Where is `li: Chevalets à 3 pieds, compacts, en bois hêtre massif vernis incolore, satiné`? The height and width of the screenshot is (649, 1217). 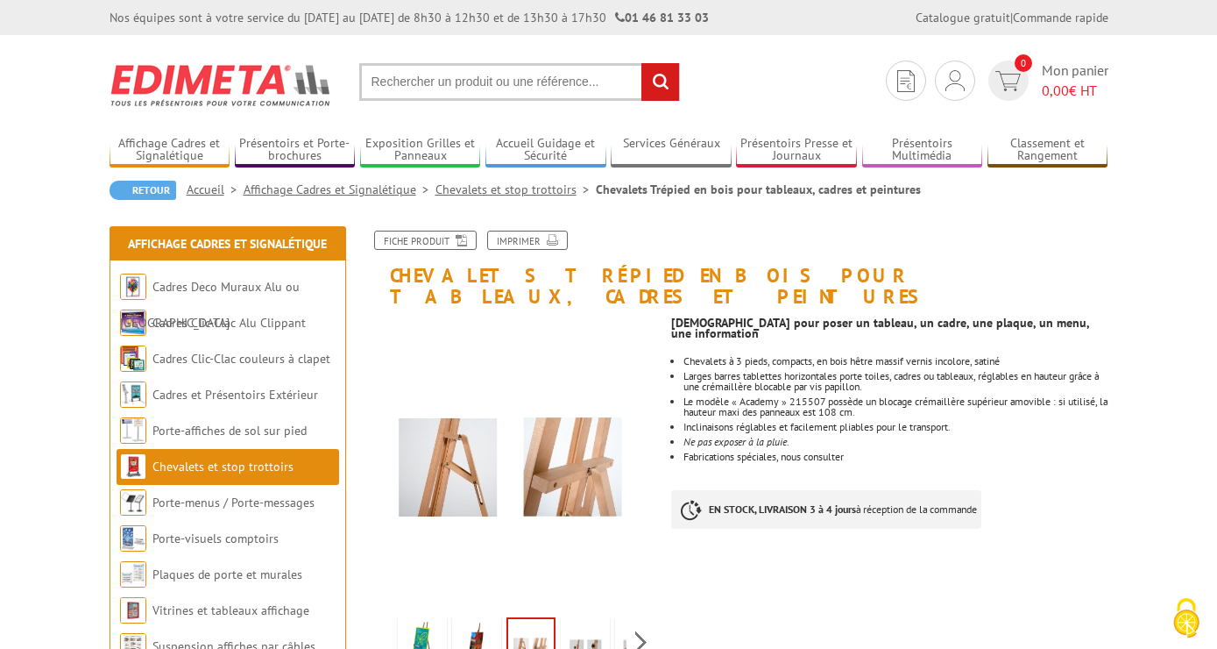
li: Chevalets à 3 pieds, compacts, en bois hêtre massif vernis incolore, satiné is located at coordinates (896, 361).